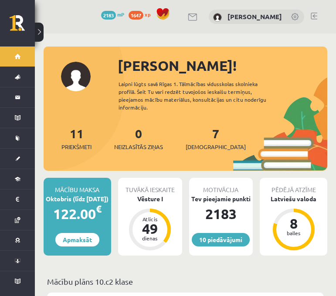 This screenshot has width=336, height=296. Describe the element at coordinates (220, 240) in the screenshot. I see `a: 10 piedāvājumi` at that location.